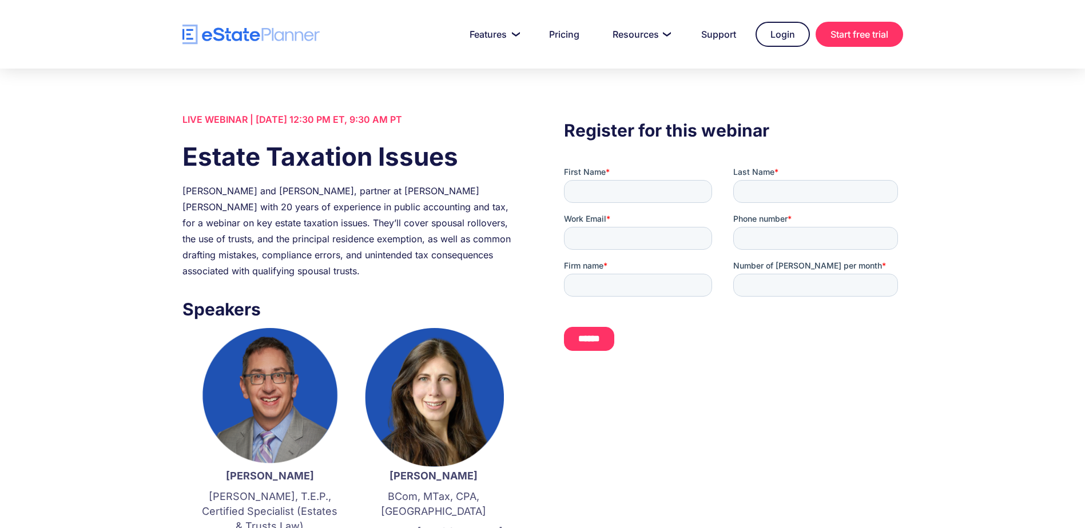 The height and width of the screenshot is (528, 1085). I want to click on a: home, so click(251, 34).